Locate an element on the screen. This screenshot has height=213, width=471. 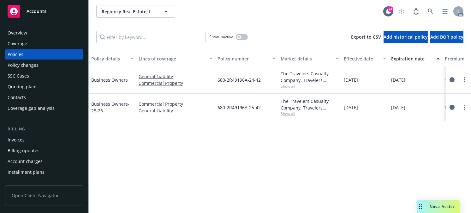
div: Drag to move is located at coordinates (421, 206).